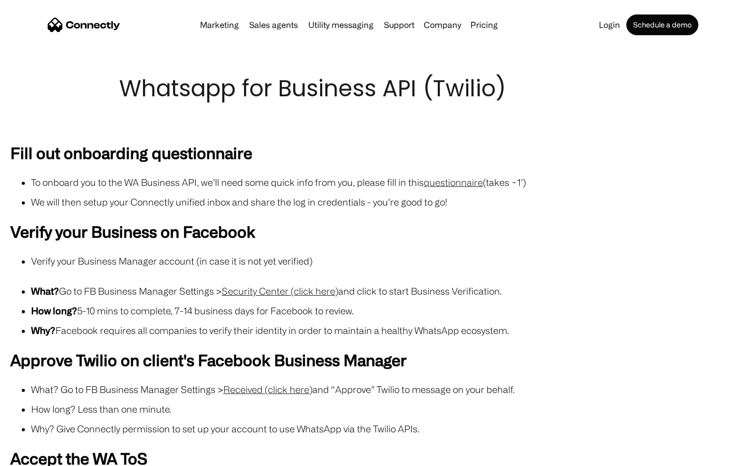 Image resolution: width=746 pixels, height=466 pixels. I want to click on li: Verify your Business Manager account (in case it is not yet verified), so click(383, 261).